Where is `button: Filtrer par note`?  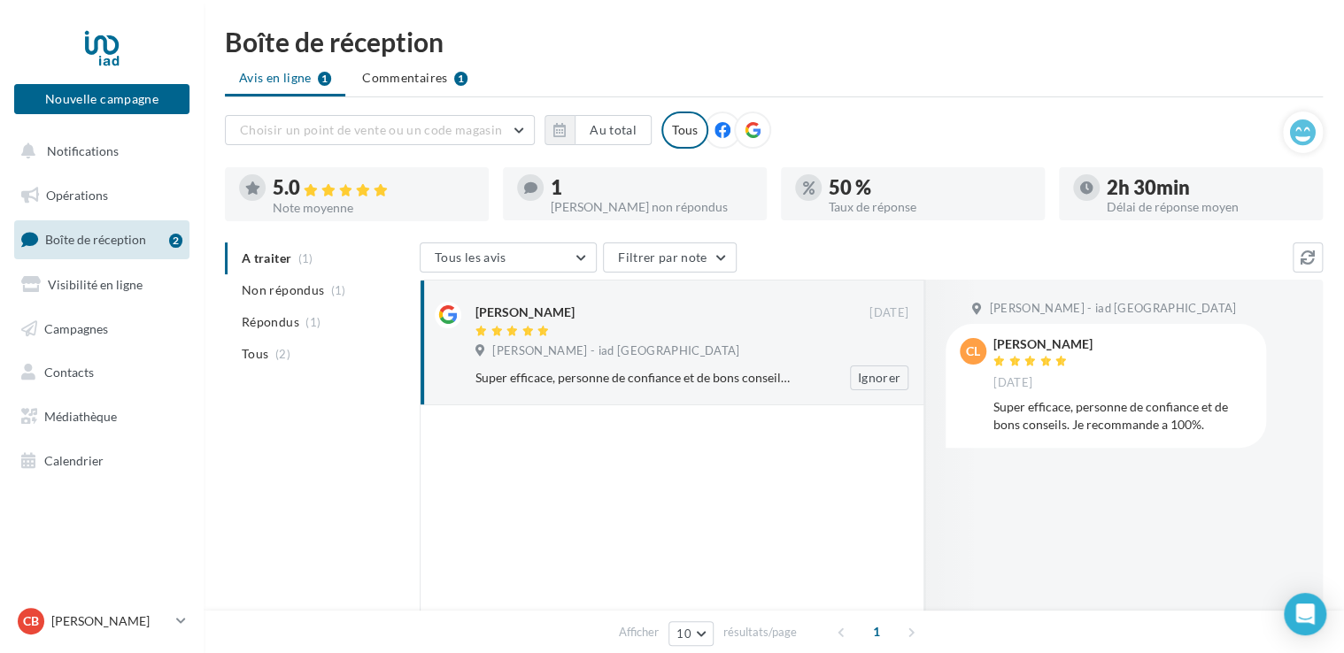
button: Filtrer par note is located at coordinates (669, 258).